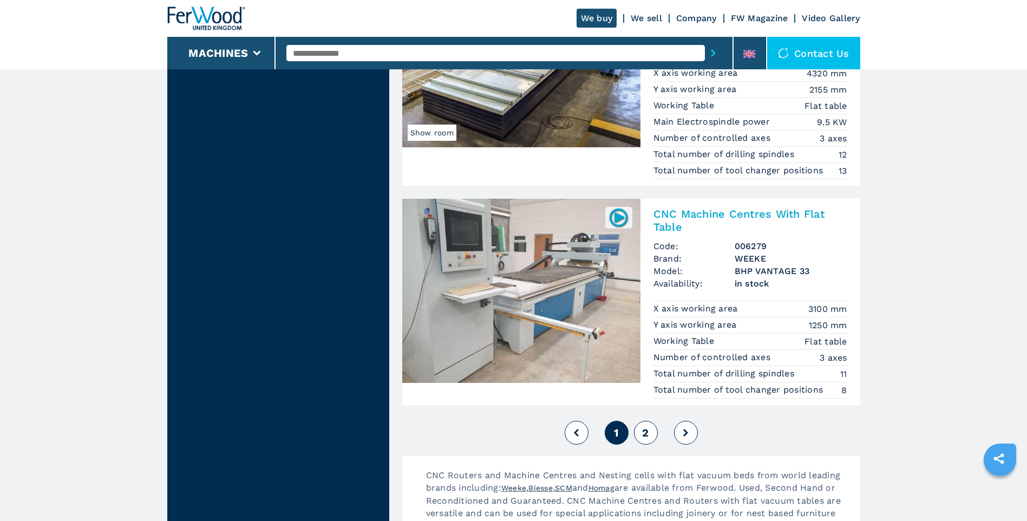  I want to click on span: Show room, so click(432, 133).